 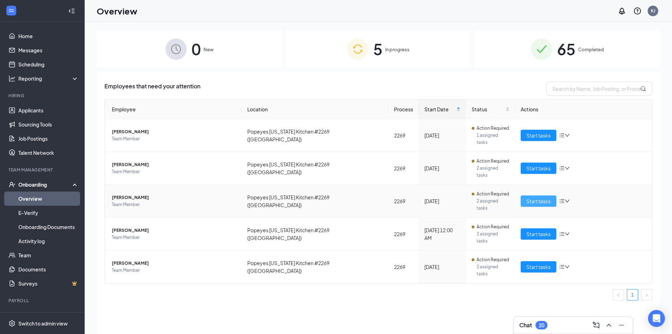 What do you see at coordinates (440, 109) in the screenshot?
I see `span: Start Date` at bounding box center [440, 109].